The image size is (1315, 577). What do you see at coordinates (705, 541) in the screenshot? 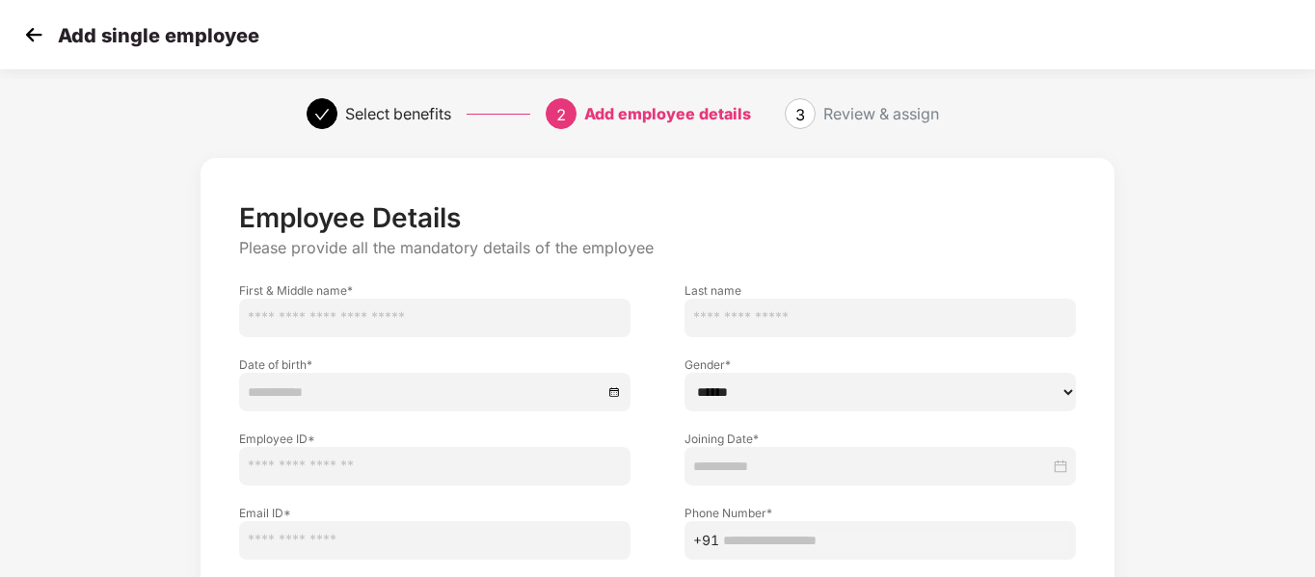
I see `span: +91` at bounding box center [705, 541].